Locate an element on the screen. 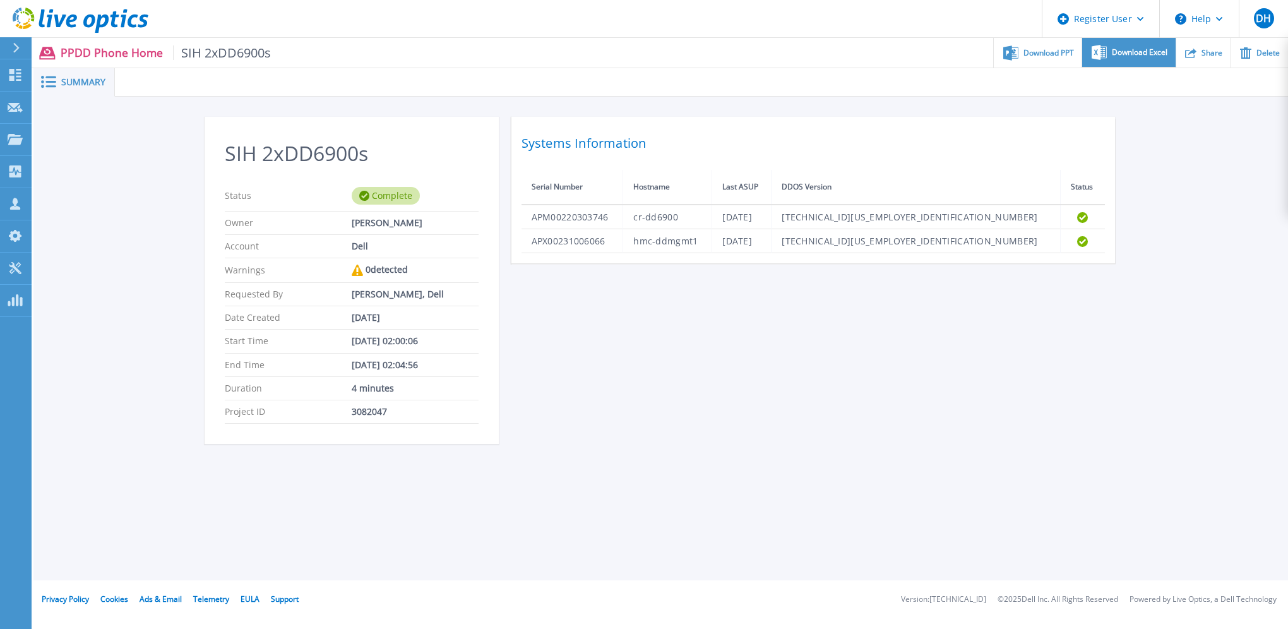  p: Account is located at coordinates (288, 246).